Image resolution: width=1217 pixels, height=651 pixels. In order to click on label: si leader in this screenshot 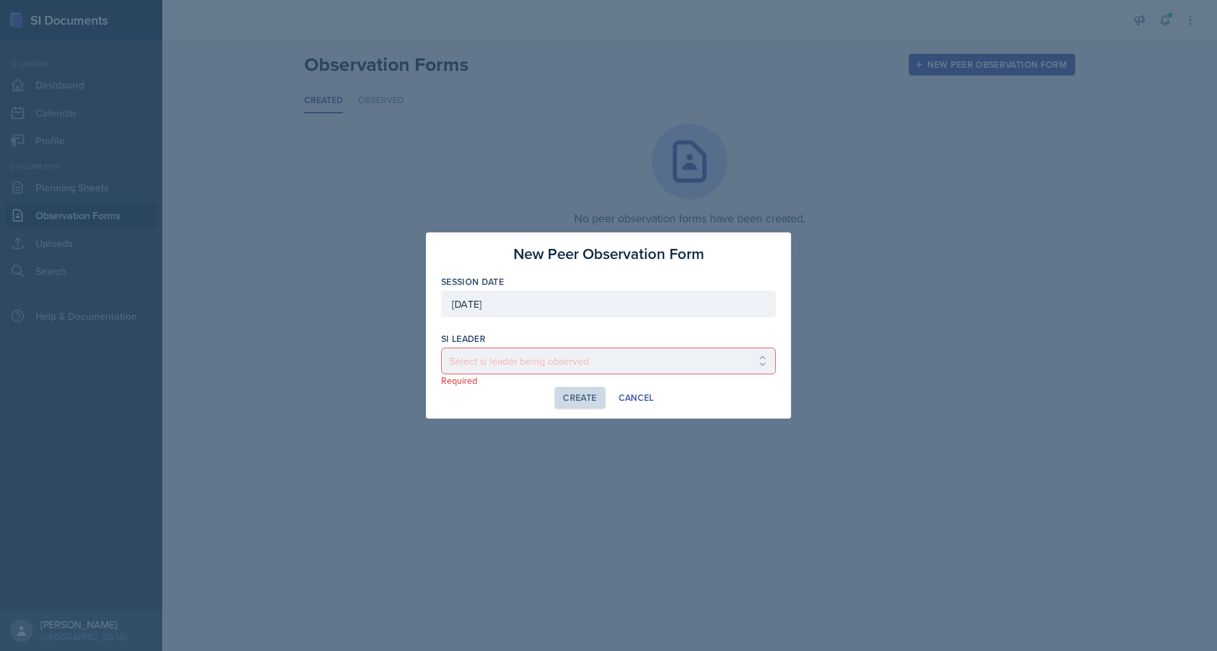, I will do `click(463, 339)`.